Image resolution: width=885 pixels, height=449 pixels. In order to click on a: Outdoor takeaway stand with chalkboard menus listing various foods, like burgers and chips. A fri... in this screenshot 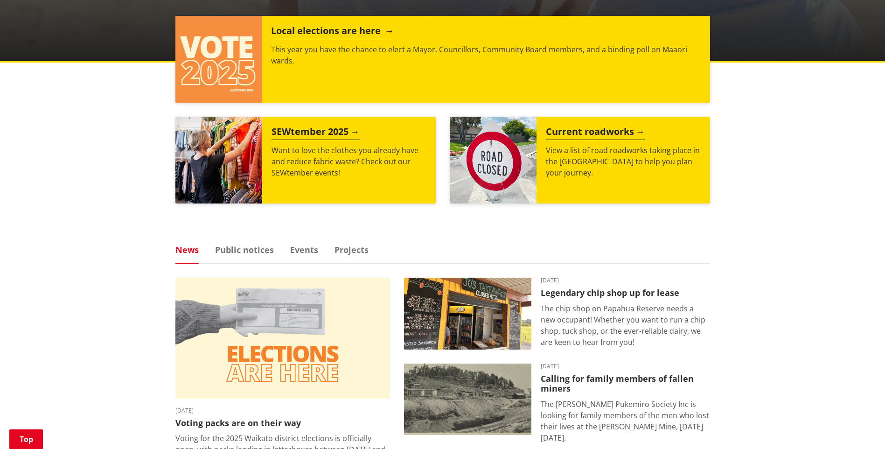, I will do `click(557, 313)`.